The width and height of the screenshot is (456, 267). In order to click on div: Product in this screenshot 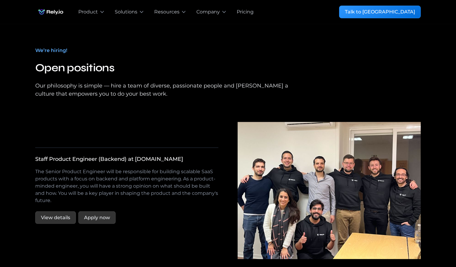, I will do `click(88, 12)`.